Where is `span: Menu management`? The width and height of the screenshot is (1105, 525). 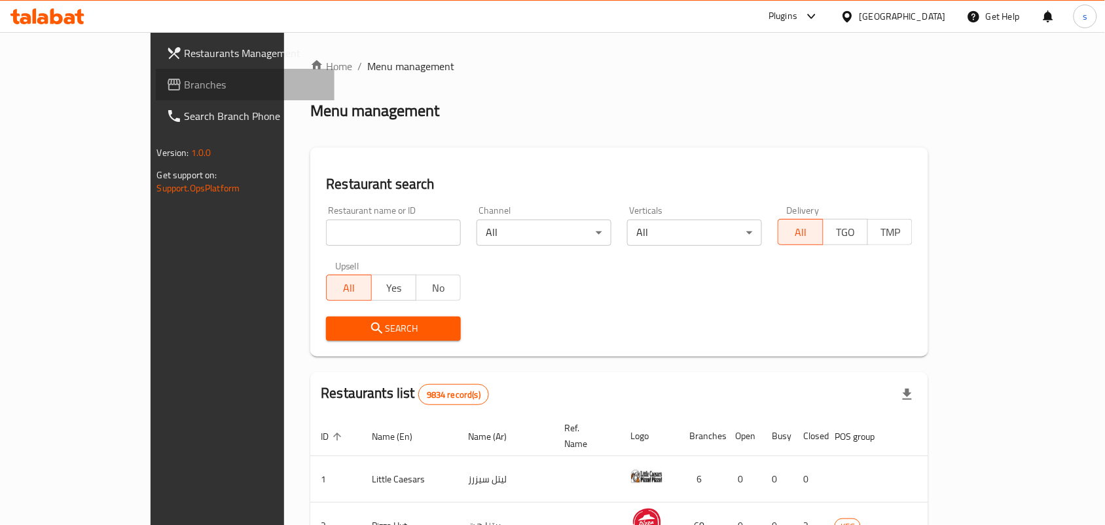 span: Menu management is located at coordinates (411, 66).